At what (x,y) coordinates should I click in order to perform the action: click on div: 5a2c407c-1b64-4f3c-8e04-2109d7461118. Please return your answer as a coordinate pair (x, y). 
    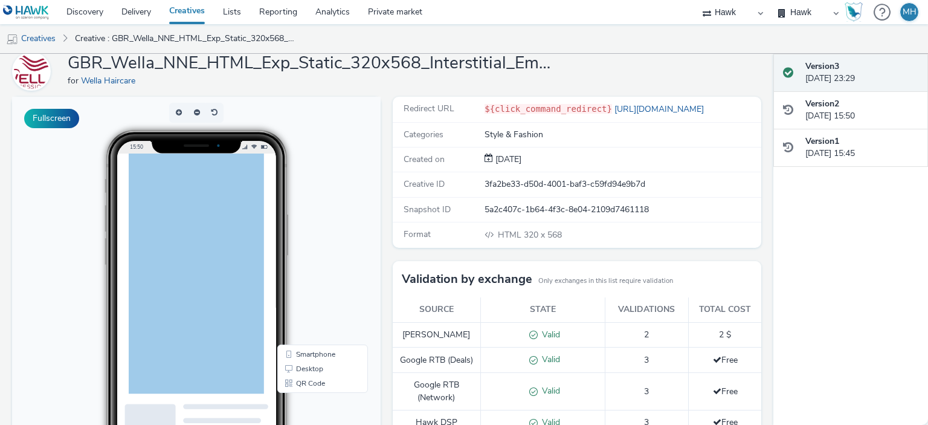
    Looking at the image, I should click on (622, 210).